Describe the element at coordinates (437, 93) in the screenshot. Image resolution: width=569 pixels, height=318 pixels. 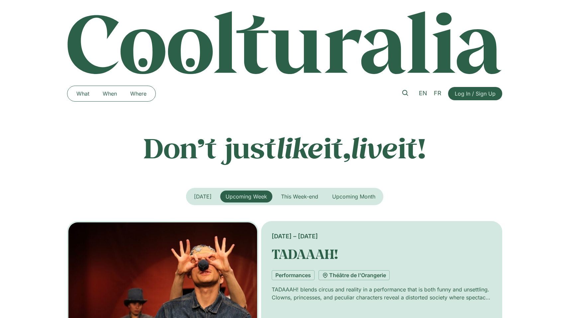
I see `span: FR` at that location.